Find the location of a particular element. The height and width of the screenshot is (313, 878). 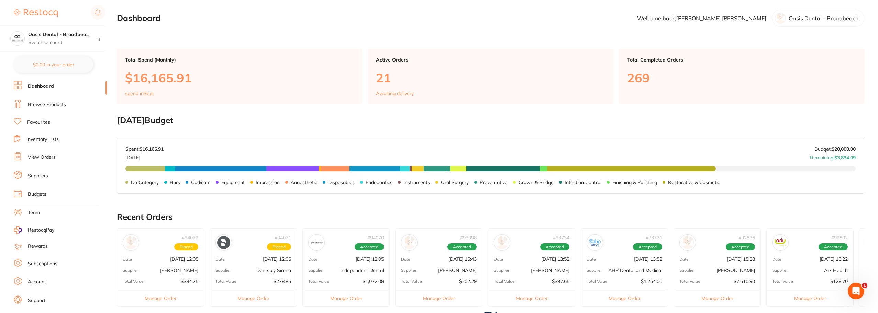

h4: Oasis Dental - Broadbeach is located at coordinates (63, 35).